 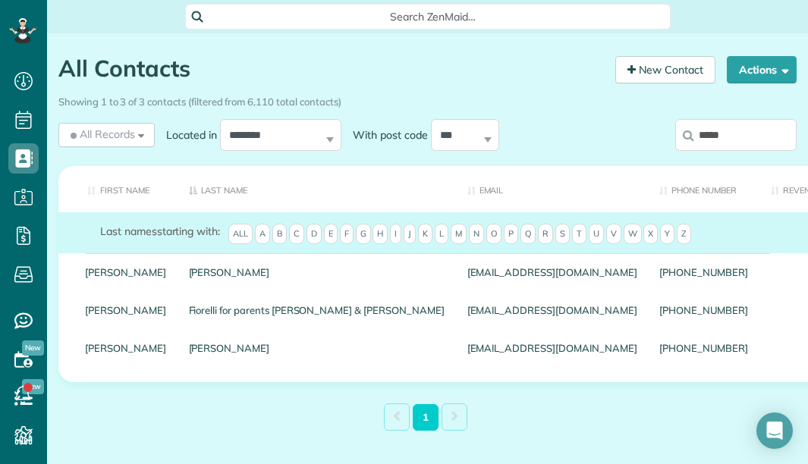 What do you see at coordinates (386, 135) in the screenshot?
I see `label: With post code` at bounding box center [386, 135].